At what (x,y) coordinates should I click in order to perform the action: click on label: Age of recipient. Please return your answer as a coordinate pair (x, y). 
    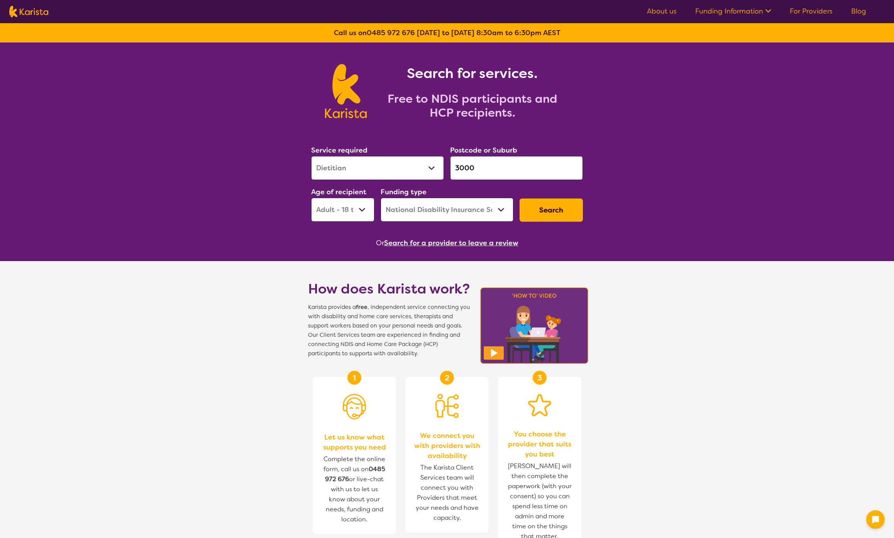
    Looking at the image, I should click on (339, 192).